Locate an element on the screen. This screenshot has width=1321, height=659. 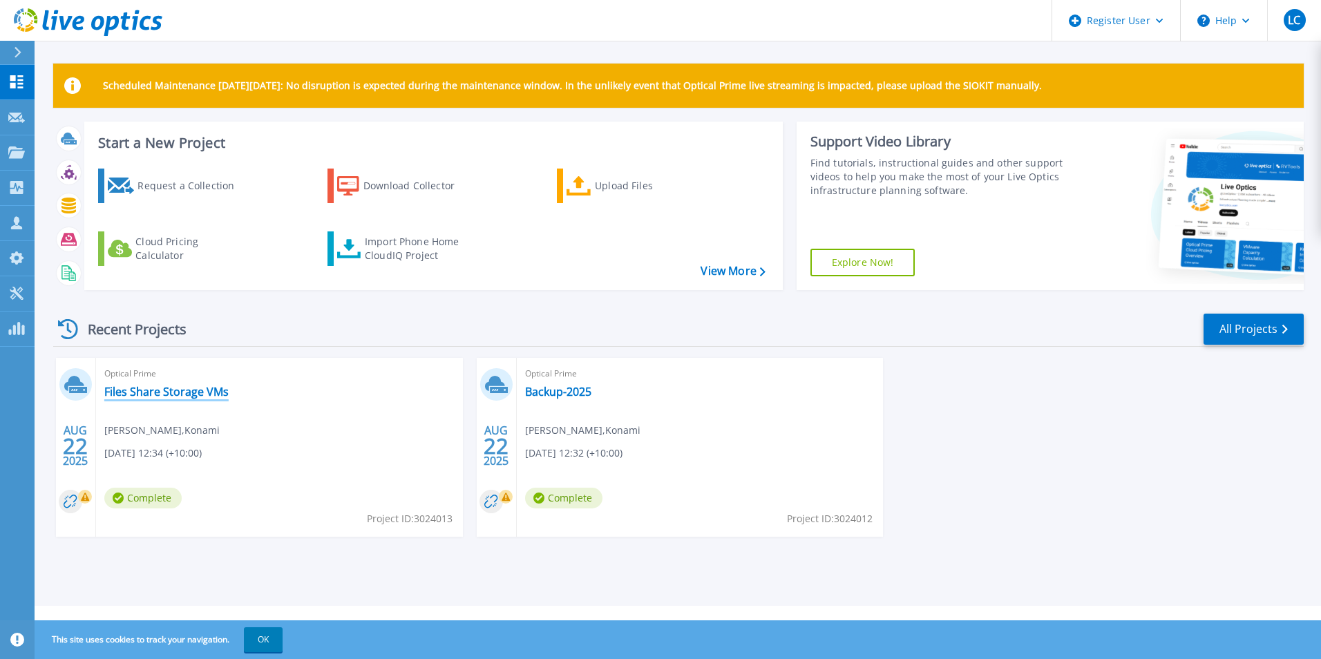
span: This site uses cookies to track your navigation. is located at coordinates (160, 640).